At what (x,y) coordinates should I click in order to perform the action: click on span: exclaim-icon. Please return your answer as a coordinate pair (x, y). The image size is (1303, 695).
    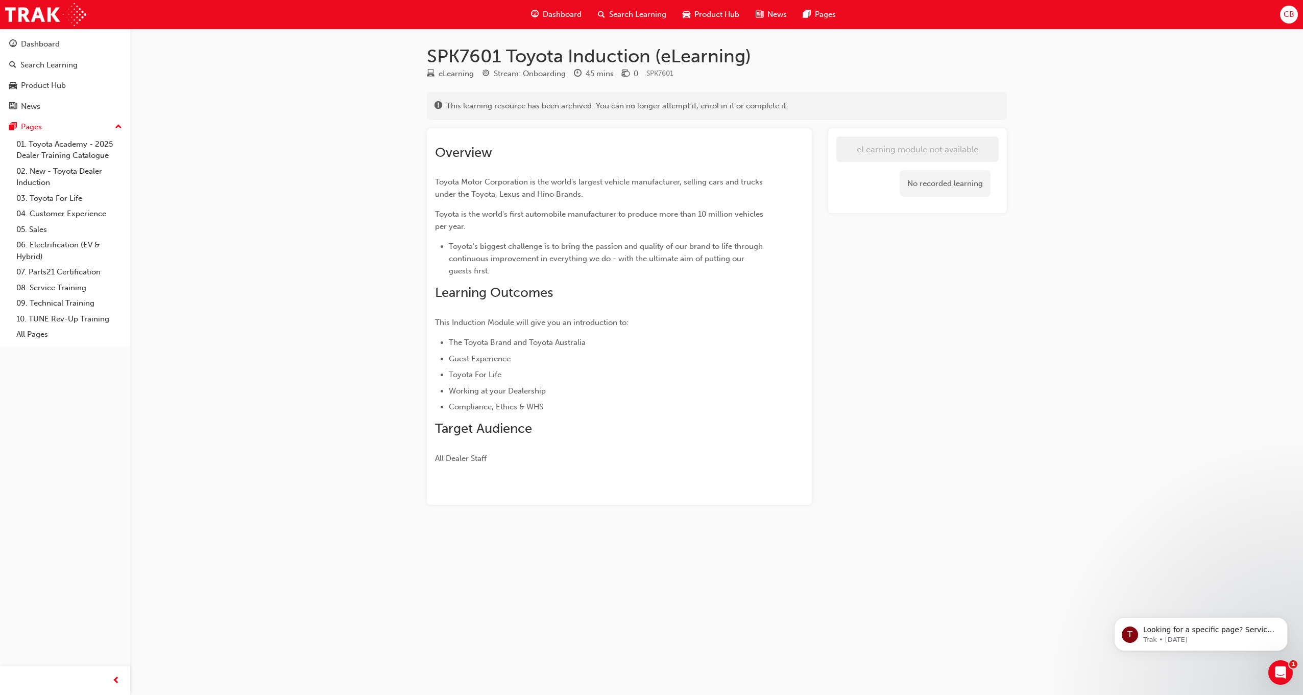
    Looking at the image, I should click on (438, 106).